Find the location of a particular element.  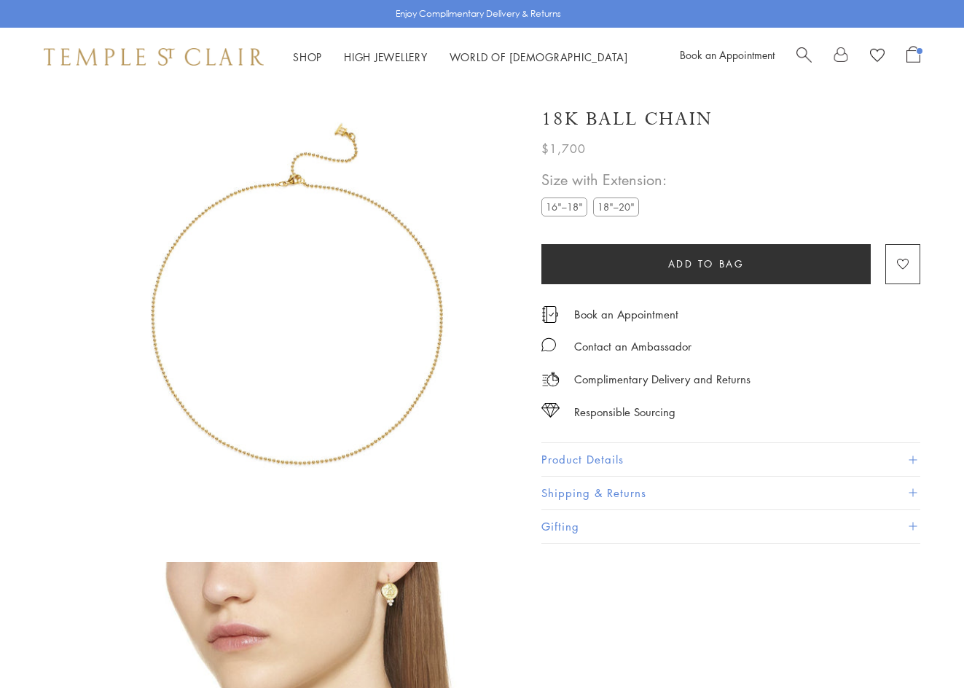

div: Responsible Sourcing is located at coordinates (625, 412).